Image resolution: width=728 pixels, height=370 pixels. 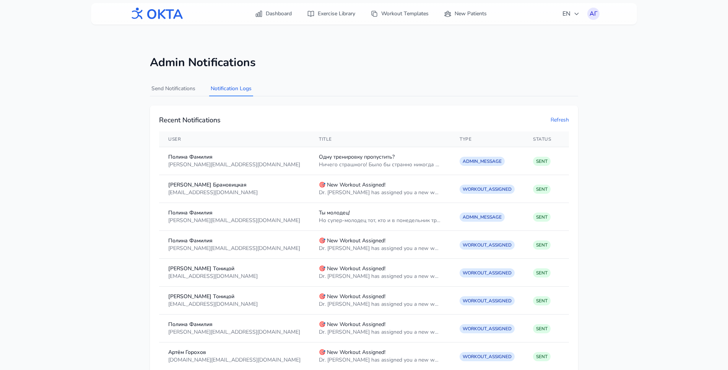 What do you see at coordinates (331, 14) in the screenshot?
I see `a: Exercise Library` at bounding box center [331, 14].